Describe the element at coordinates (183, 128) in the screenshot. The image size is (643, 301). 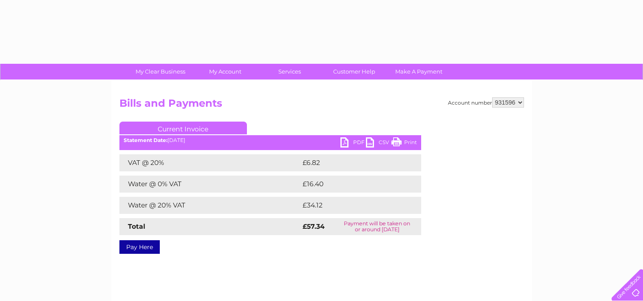
I see `a: Current Invoice` at that location.